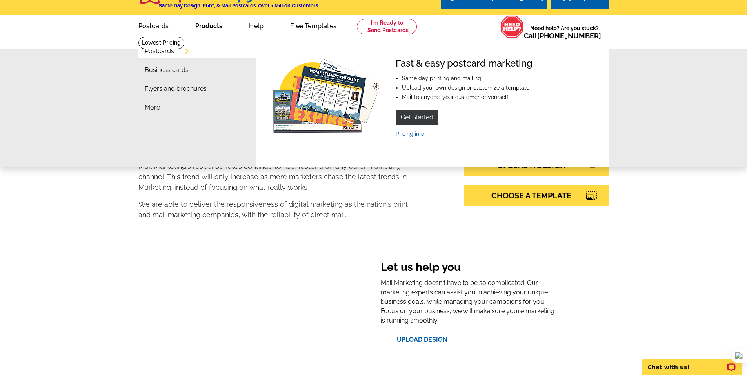 The height and width of the screenshot is (375, 747). Describe the element at coordinates (464, 63) in the screenshot. I see `h4: Fast & easy postcard marketing` at that location.